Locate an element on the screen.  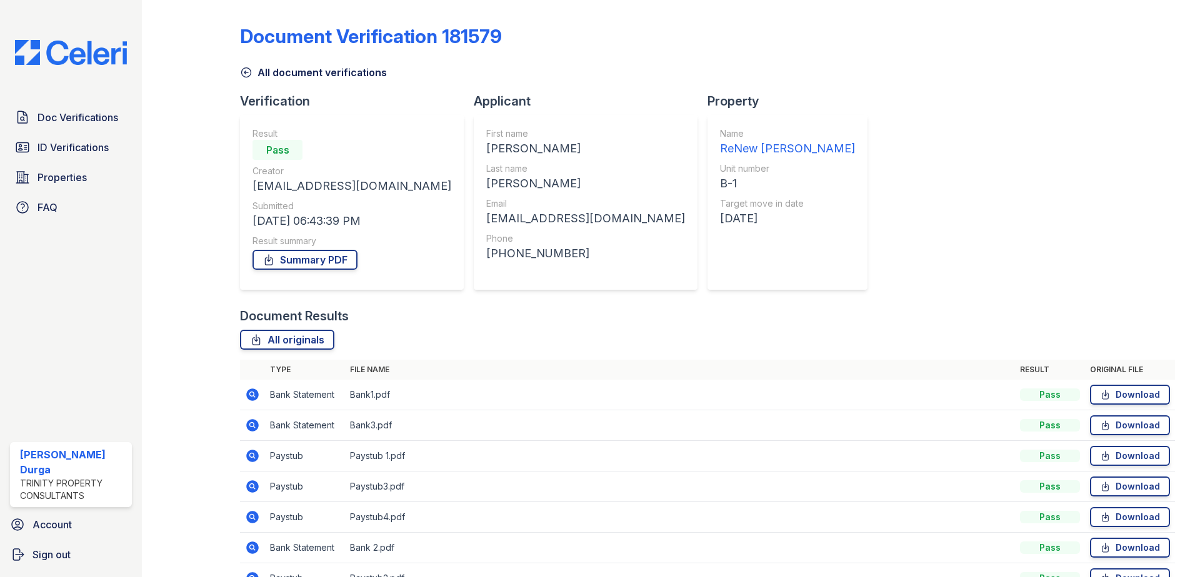
div: Document Results is located at coordinates (294, 316).